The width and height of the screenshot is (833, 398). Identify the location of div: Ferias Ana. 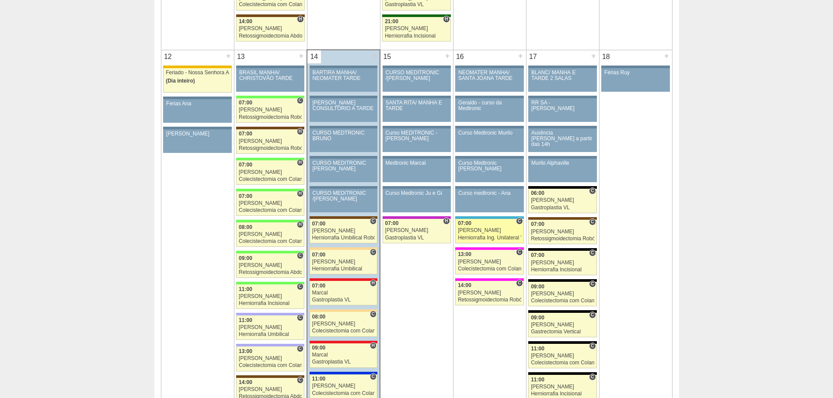
(197, 104).